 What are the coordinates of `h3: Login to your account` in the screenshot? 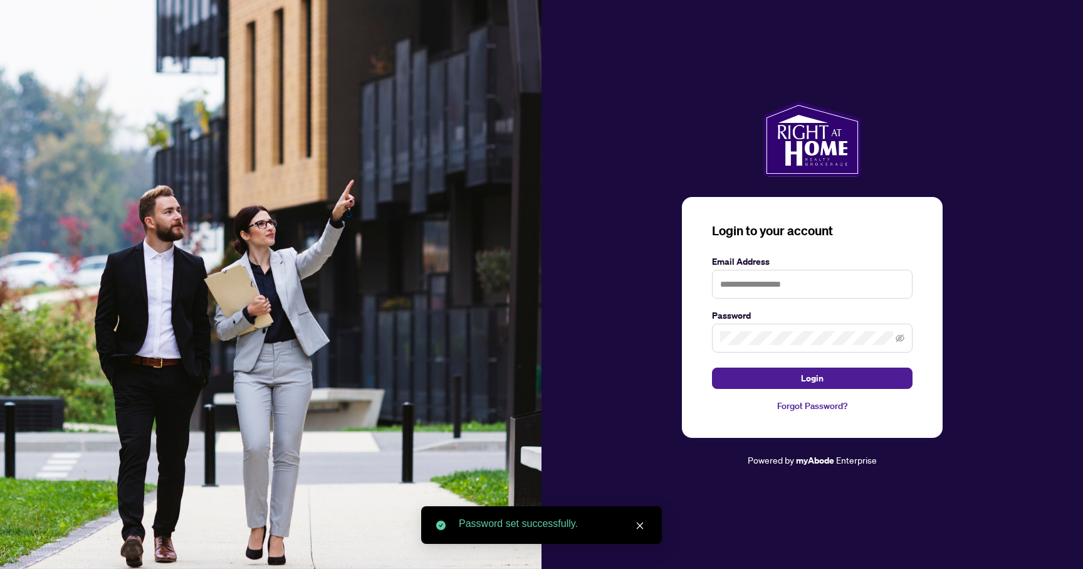 It's located at (813, 231).